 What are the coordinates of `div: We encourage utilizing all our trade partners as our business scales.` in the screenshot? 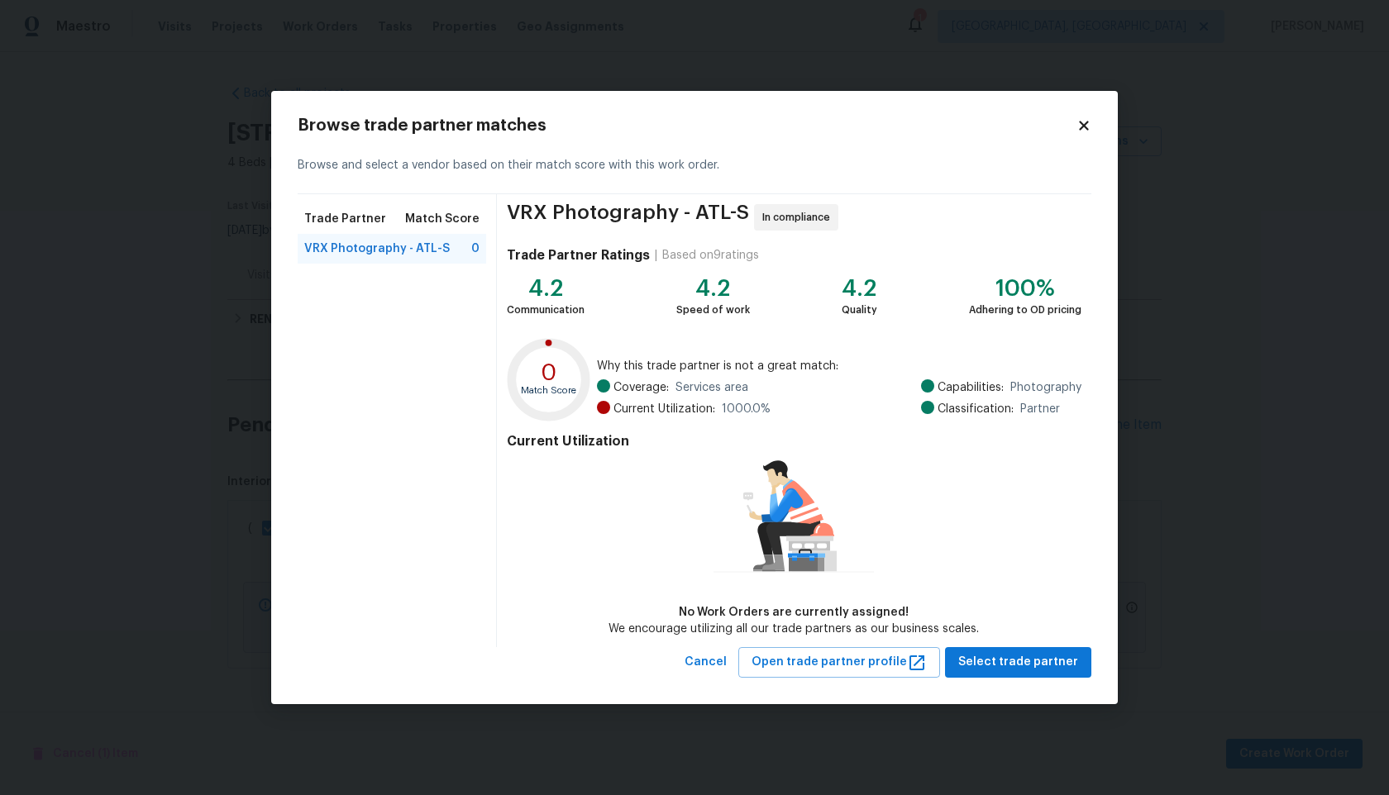 It's located at (794, 629).